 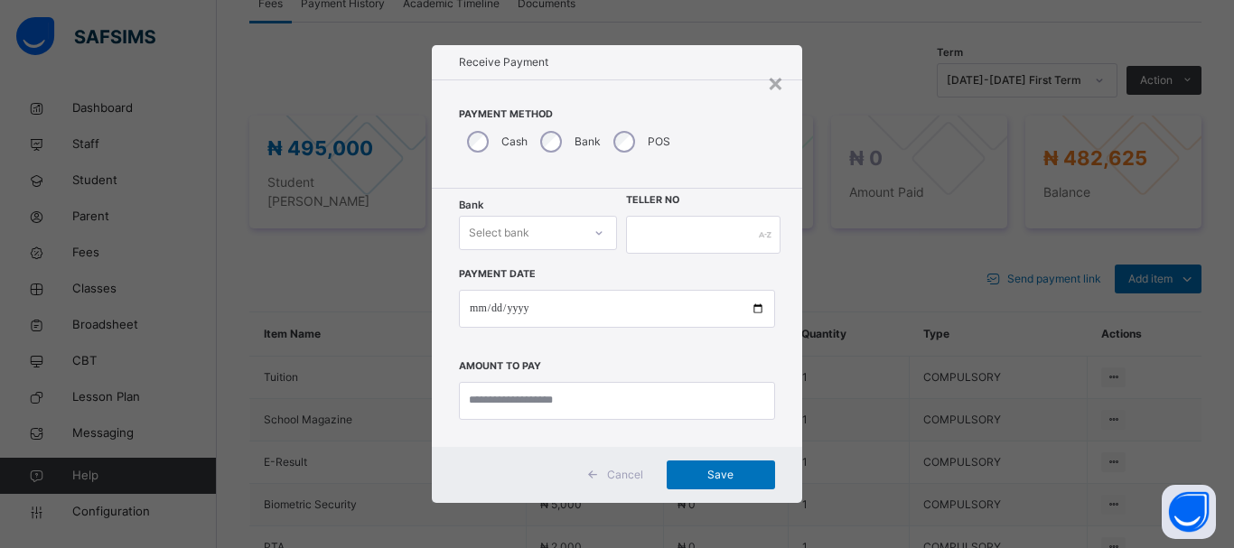 I want to click on span: Cancel, so click(x=625, y=475).